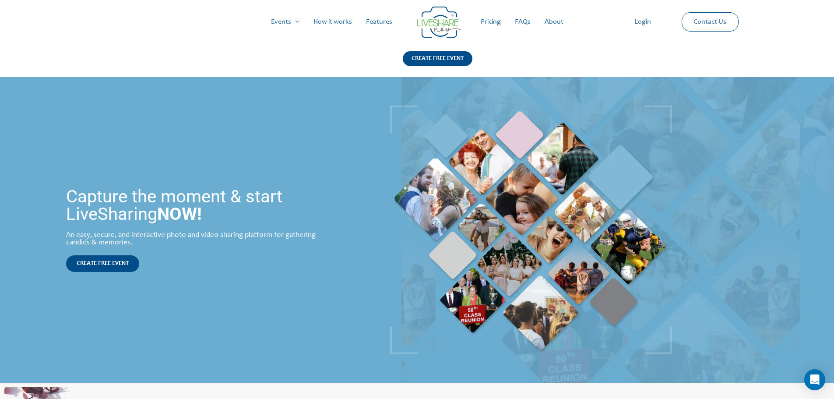 The image size is (834, 399). I want to click on a: Events, so click(285, 22).